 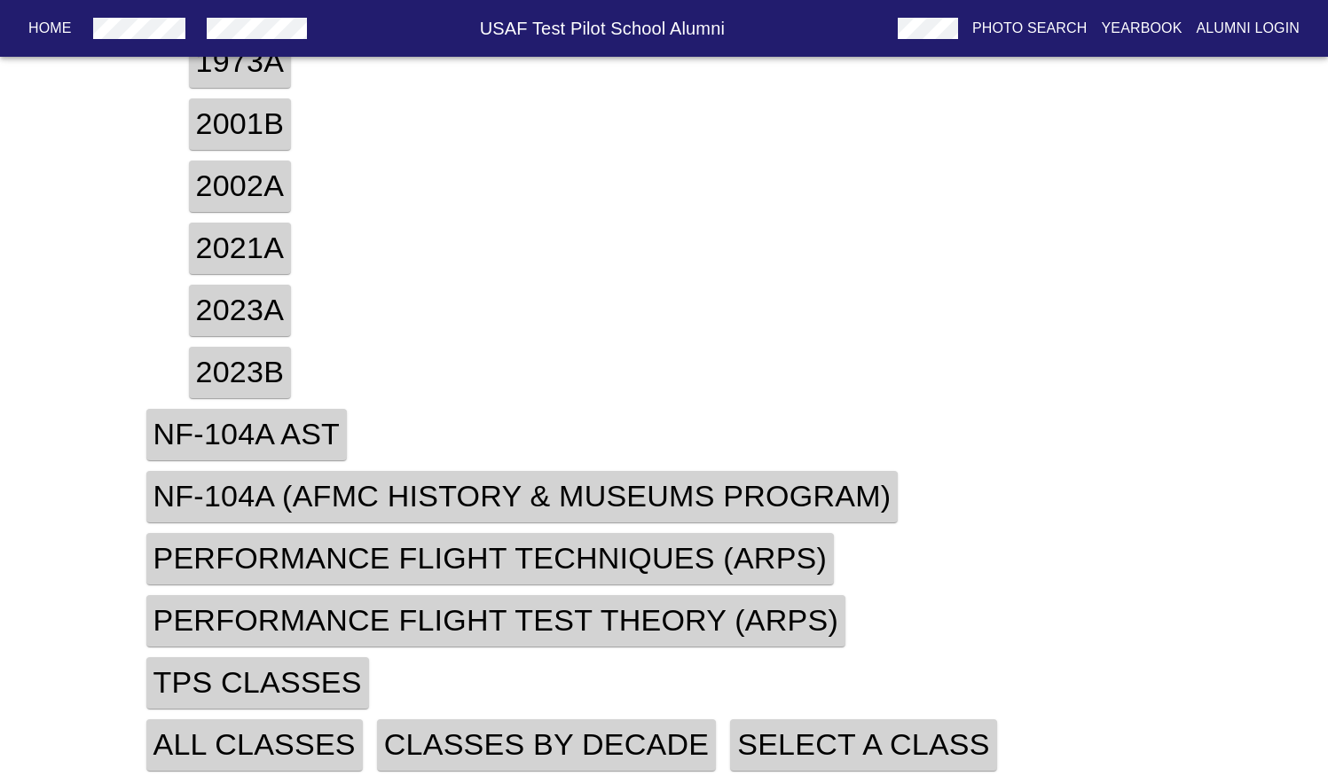 What do you see at coordinates (247, 435) in the screenshot?
I see `button: NF-104A AST` at bounding box center [247, 435].